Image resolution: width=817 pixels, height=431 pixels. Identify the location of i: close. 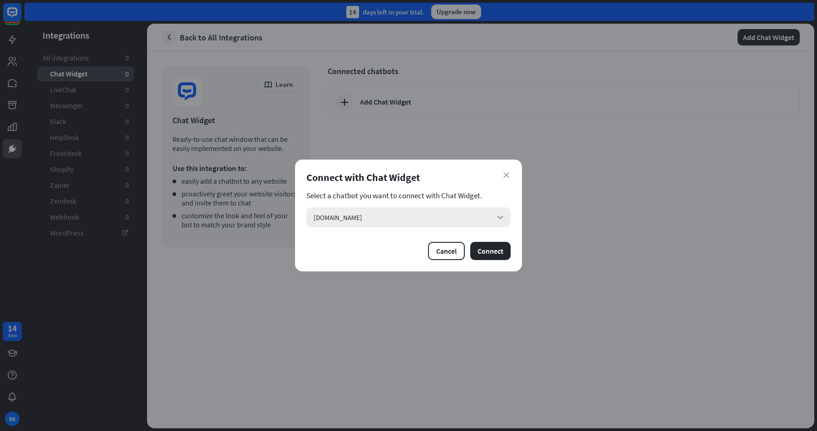
(506, 175).